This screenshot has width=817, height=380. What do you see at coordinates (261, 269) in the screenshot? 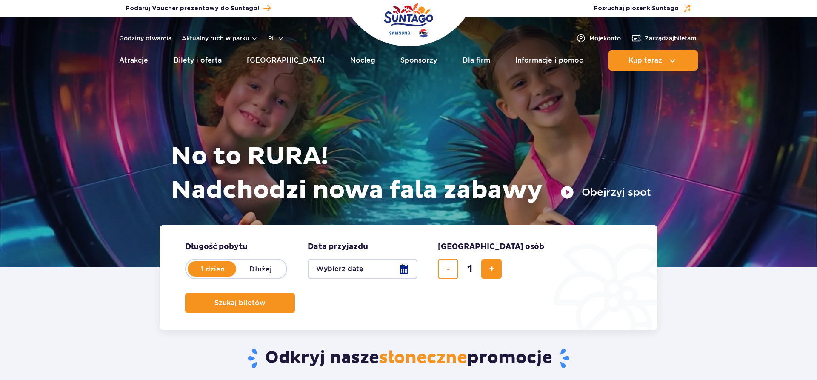
I see `label: Dłużej` at bounding box center [261, 269].